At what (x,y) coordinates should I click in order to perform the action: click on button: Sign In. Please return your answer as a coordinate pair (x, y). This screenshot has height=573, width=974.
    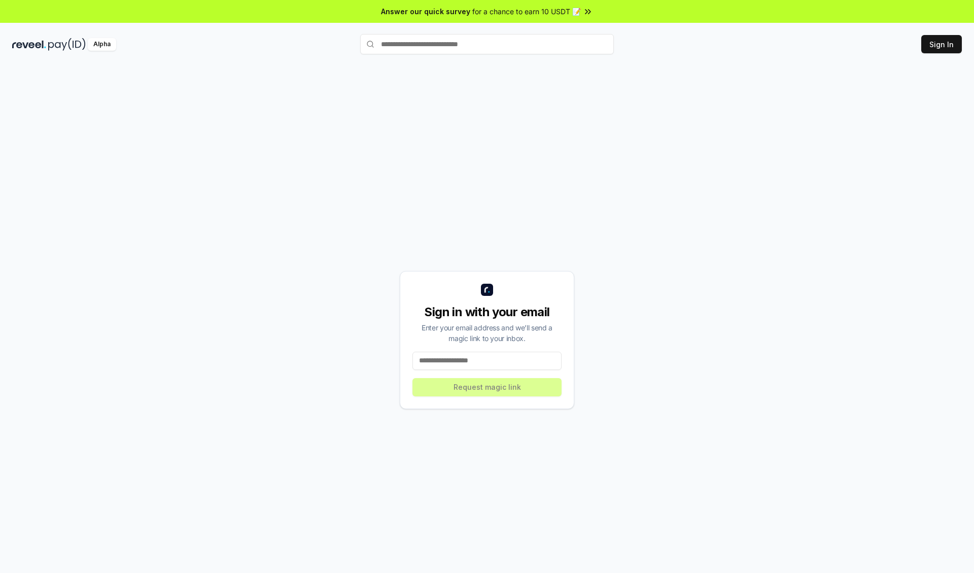
    Looking at the image, I should click on (942, 44).